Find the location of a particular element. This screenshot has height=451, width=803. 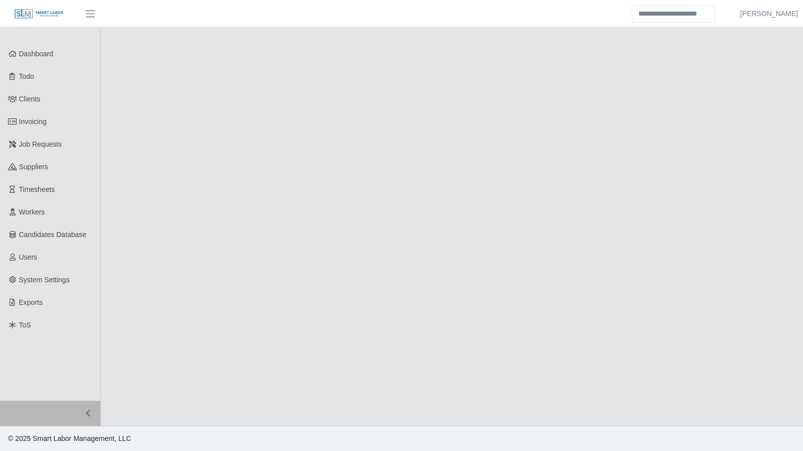

span: Todo is located at coordinates (27, 76).